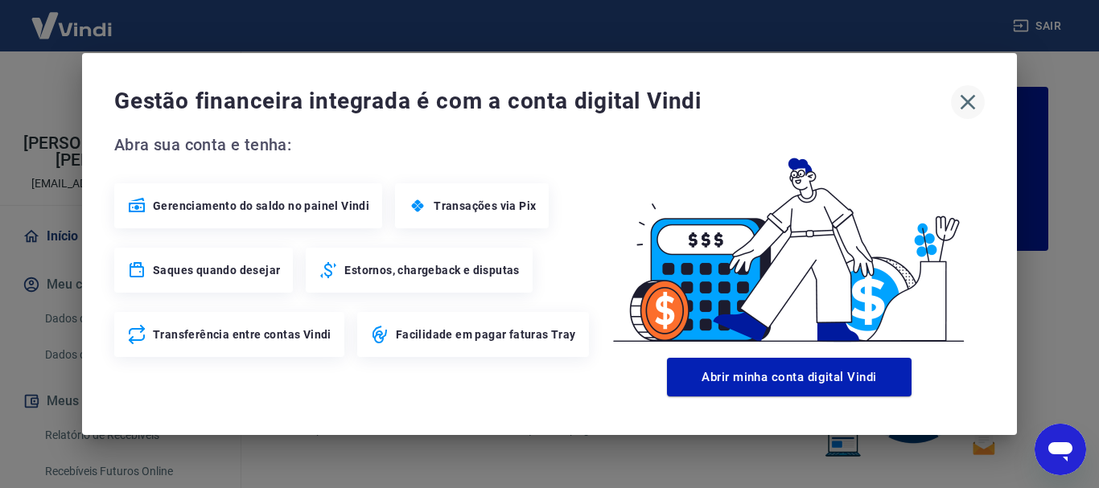 This screenshot has width=1099, height=488. Describe the element at coordinates (261, 206) in the screenshot. I see `span: Gerenciamento do saldo no painel Vindi` at that location.